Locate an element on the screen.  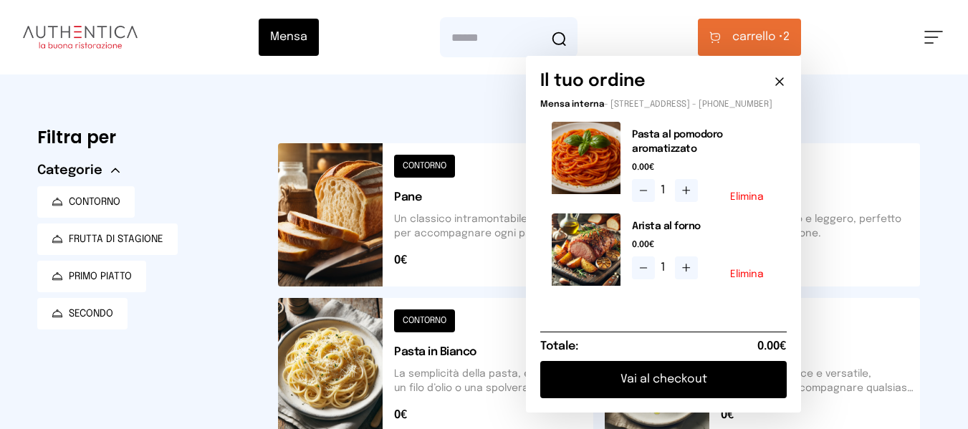
span: carrello • is located at coordinates (757, 37).